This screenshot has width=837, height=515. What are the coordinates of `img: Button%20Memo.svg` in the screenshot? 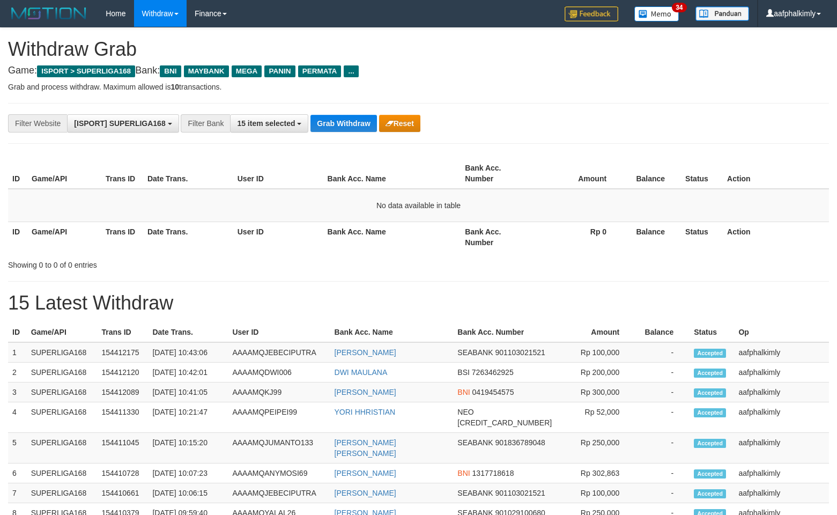 It's located at (657, 14).